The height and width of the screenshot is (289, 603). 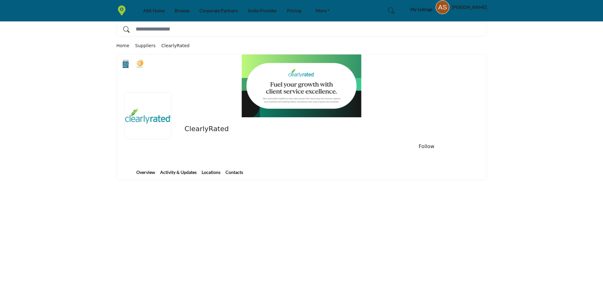 I want to click on button: More details, so click(x=475, y=146).